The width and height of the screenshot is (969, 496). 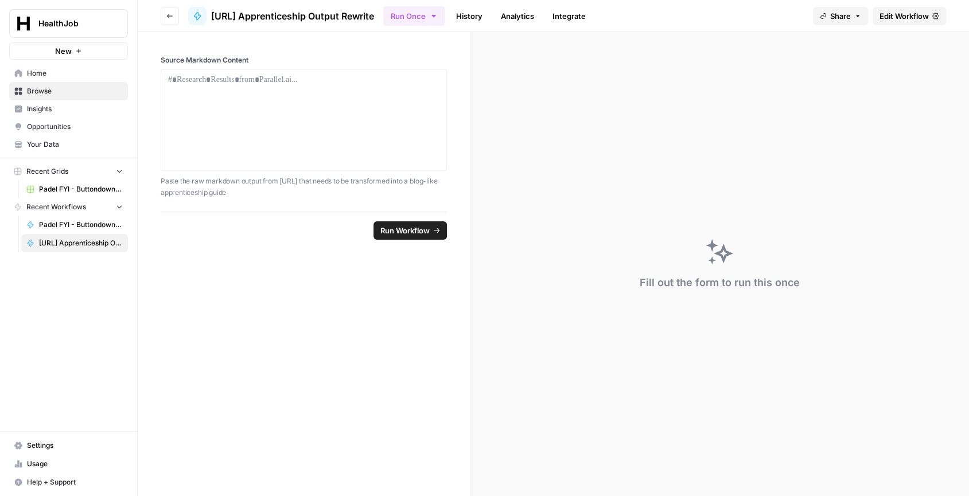 I want to click on a: Integrate, so click(x=569, y=16).